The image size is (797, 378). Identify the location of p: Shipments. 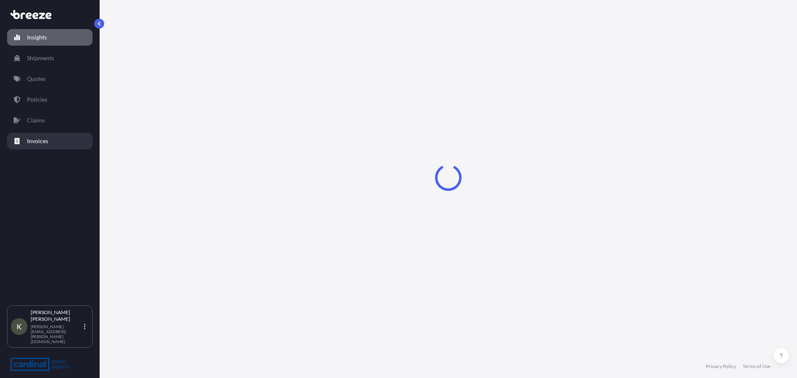
(40, 58).